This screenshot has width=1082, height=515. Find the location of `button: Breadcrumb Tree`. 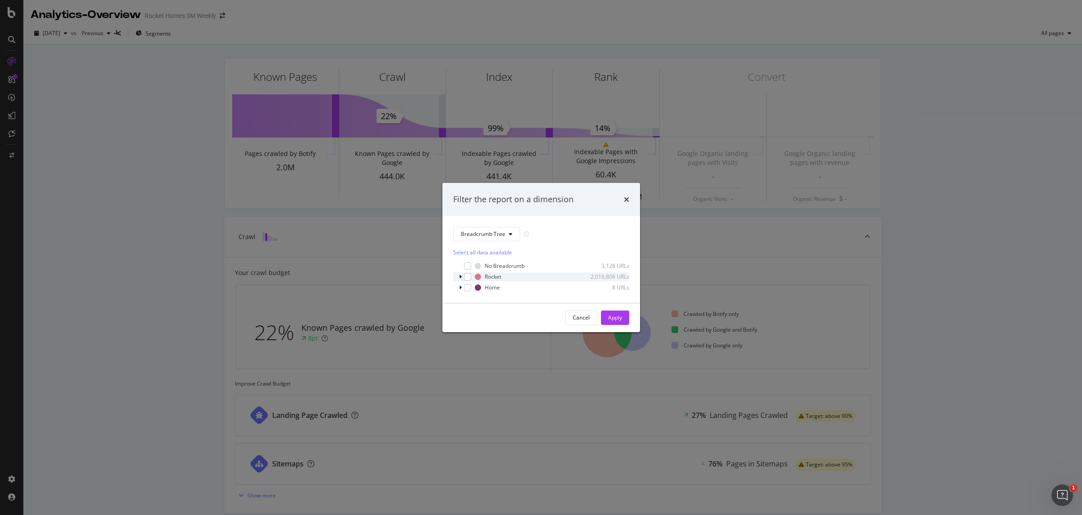

button: Breadcrumb Tree is located at coordinates (486, 234).